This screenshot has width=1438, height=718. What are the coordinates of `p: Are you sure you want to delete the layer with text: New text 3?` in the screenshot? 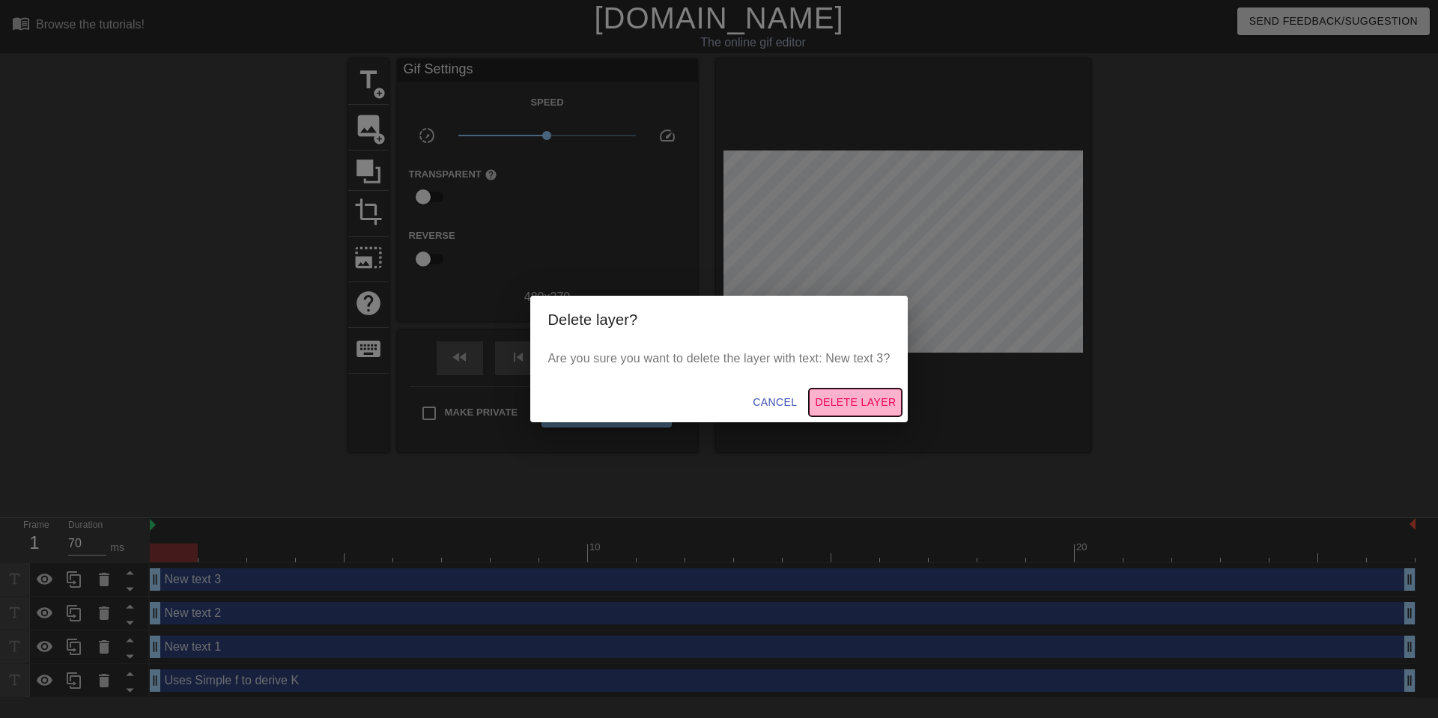 It's located at (719, 359).